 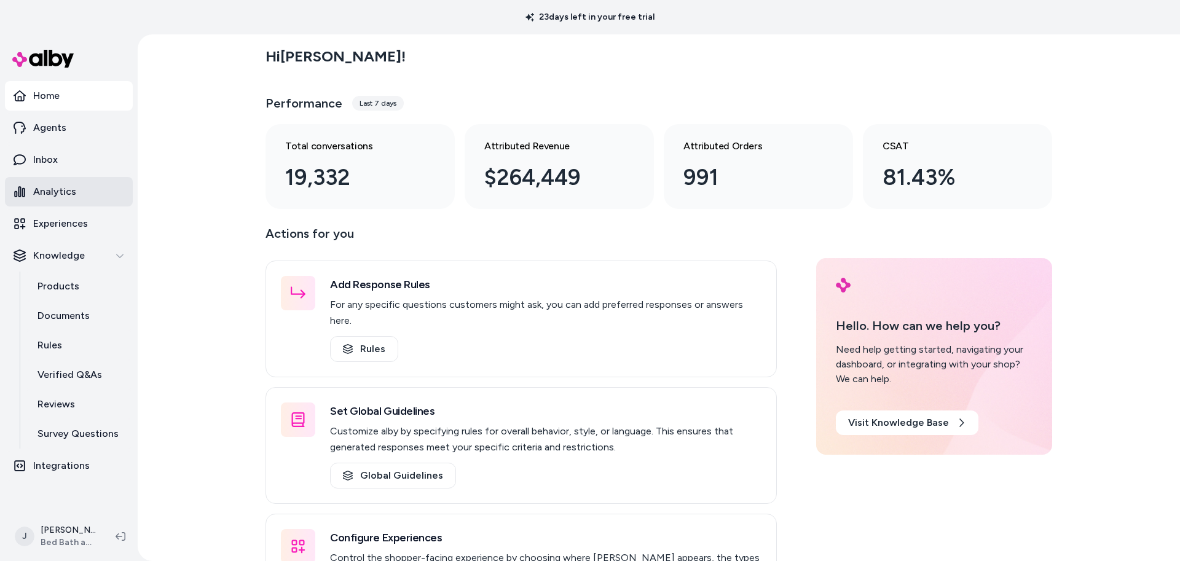 I want to click on p: Analytics, so click(x=55, y=192).